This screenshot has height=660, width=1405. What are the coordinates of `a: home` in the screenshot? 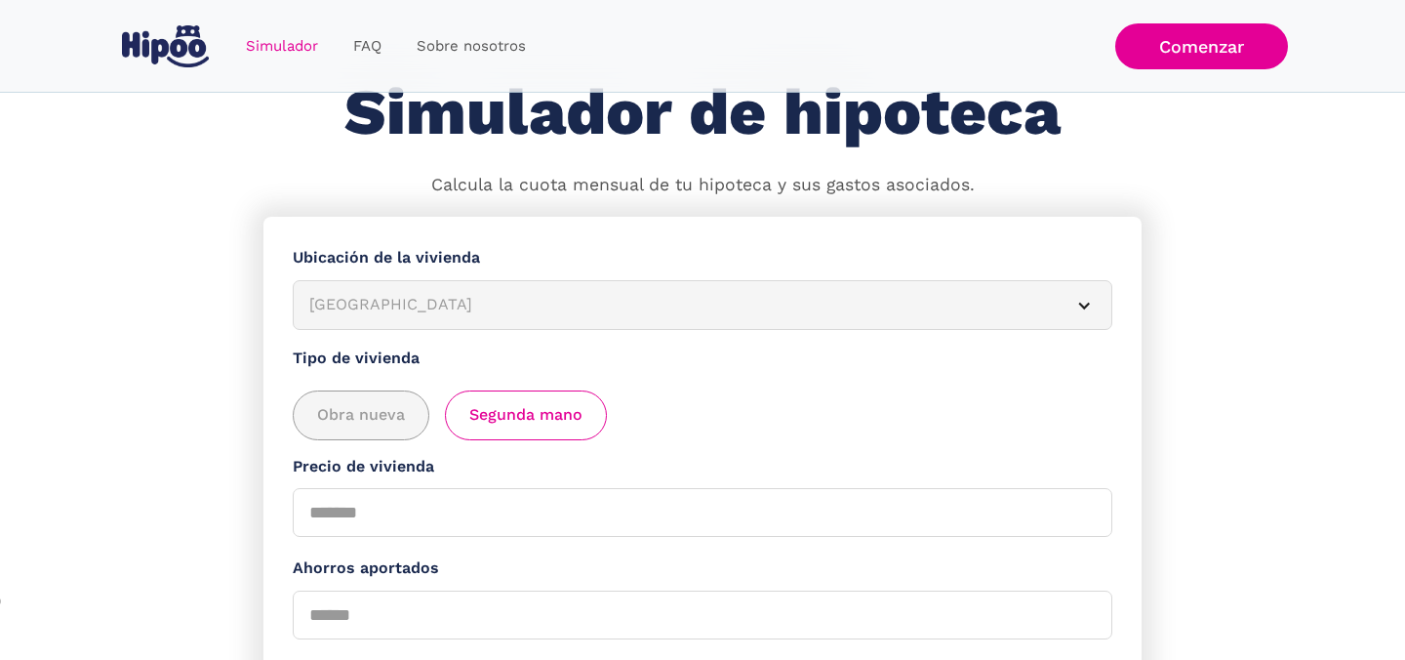 It's located at (165, 46).